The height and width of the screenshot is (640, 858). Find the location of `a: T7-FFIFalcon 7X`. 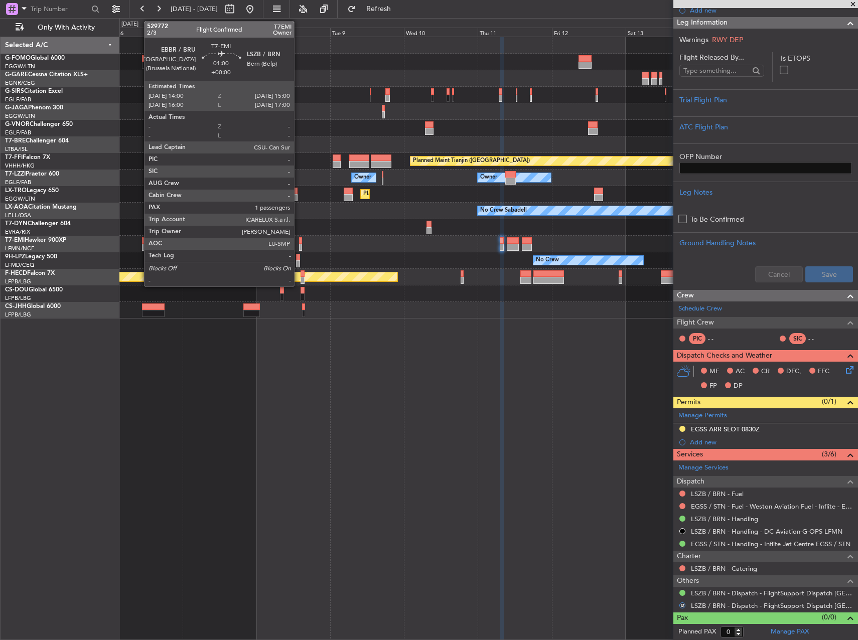

a: T7-FFIFalcon 7X is located at coordinates (28, 158).